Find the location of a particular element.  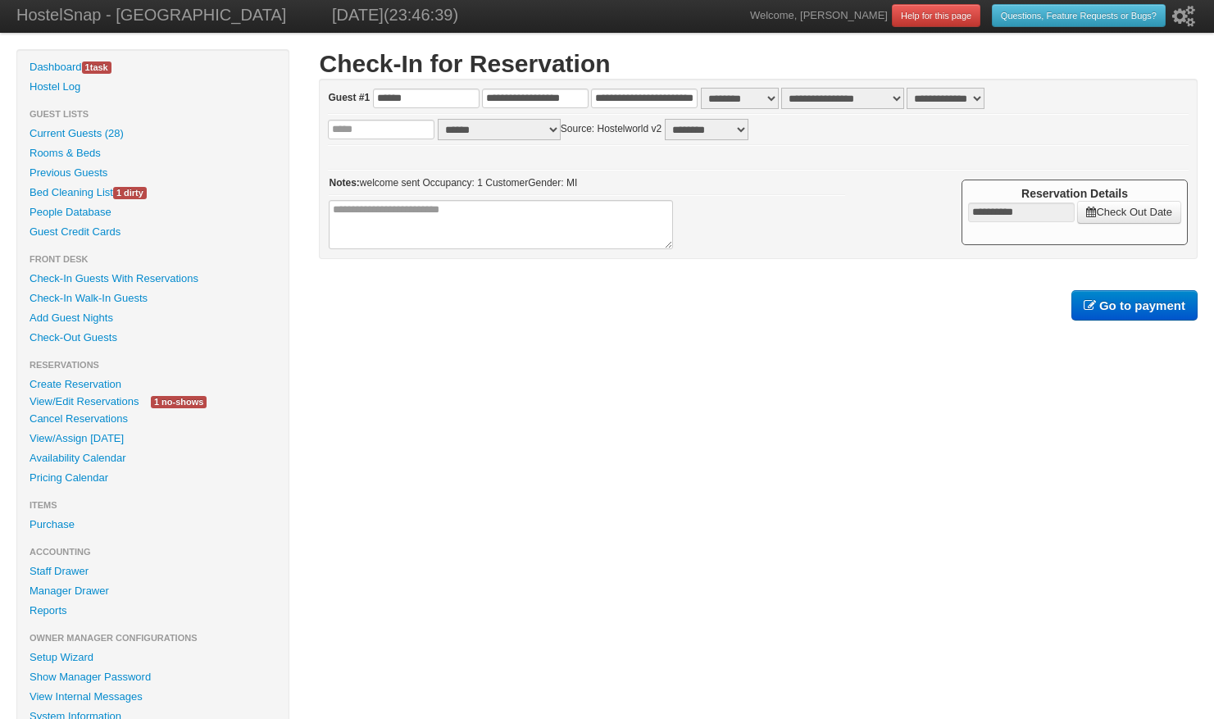

li: Owner Manager Configurations is located at coordinates (152, 638).